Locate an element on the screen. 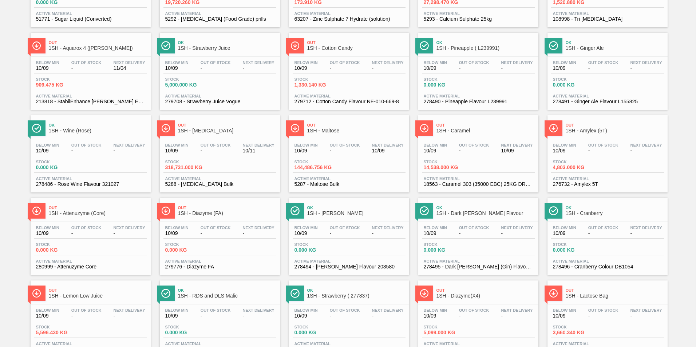  a: ÍconeOut1SH - Amylex (5T)Below Min10/09Out Of Stock-Next Delivery-Stock4,803.000 KGActive Materia... is located at coordinates (607, 151).